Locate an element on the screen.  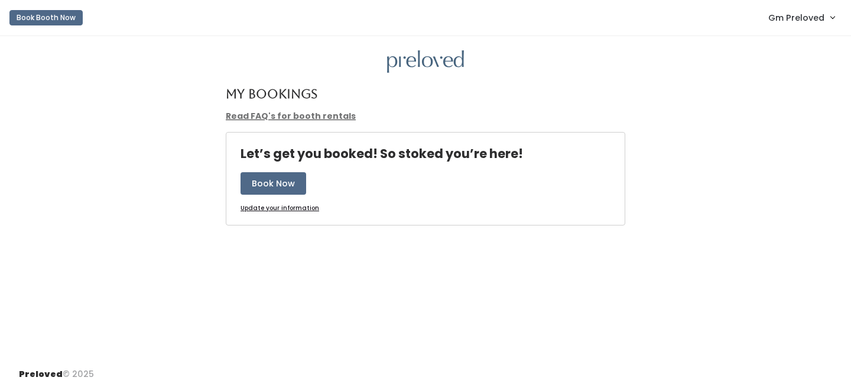
span: Preloved is located at coordinates (41, 374).